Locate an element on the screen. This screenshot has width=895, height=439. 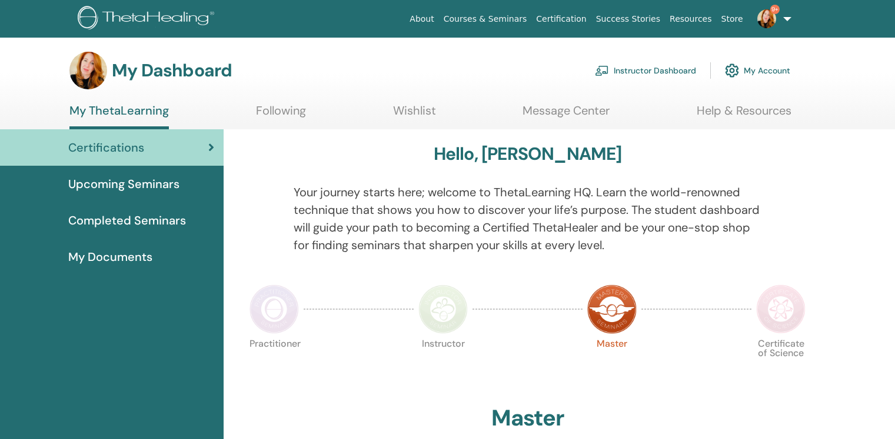
a: My ThetaLearning is located at coordinates (119, 116).